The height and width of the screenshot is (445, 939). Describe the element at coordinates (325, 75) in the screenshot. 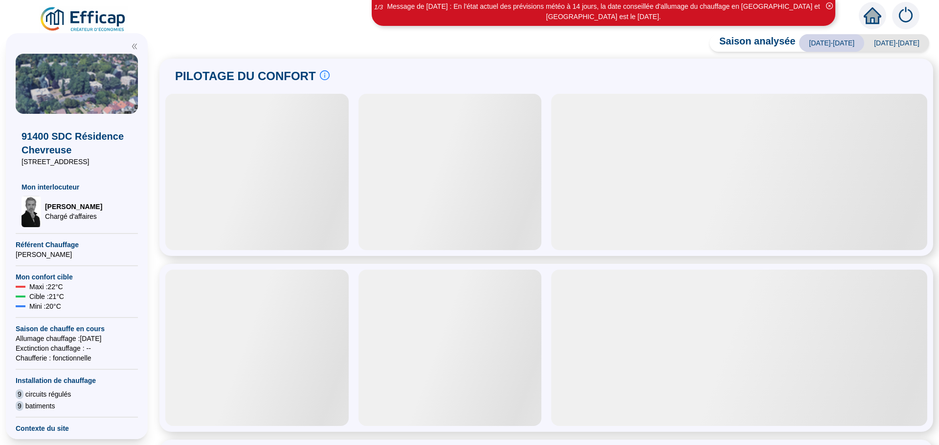

I see `span: info-circle` at that location.